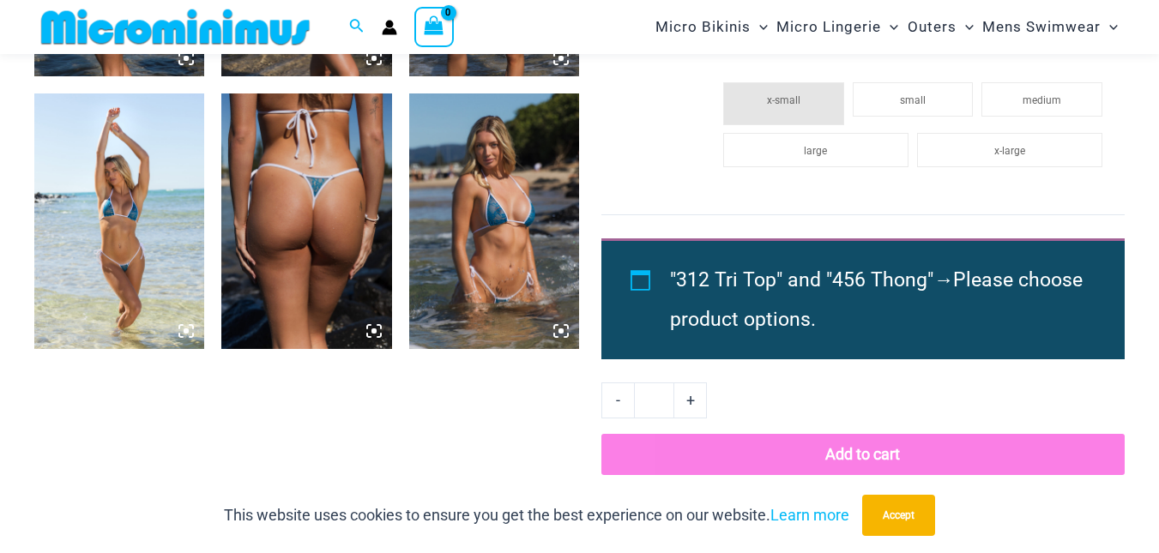  I want to click on li: small, so click(913, 99).